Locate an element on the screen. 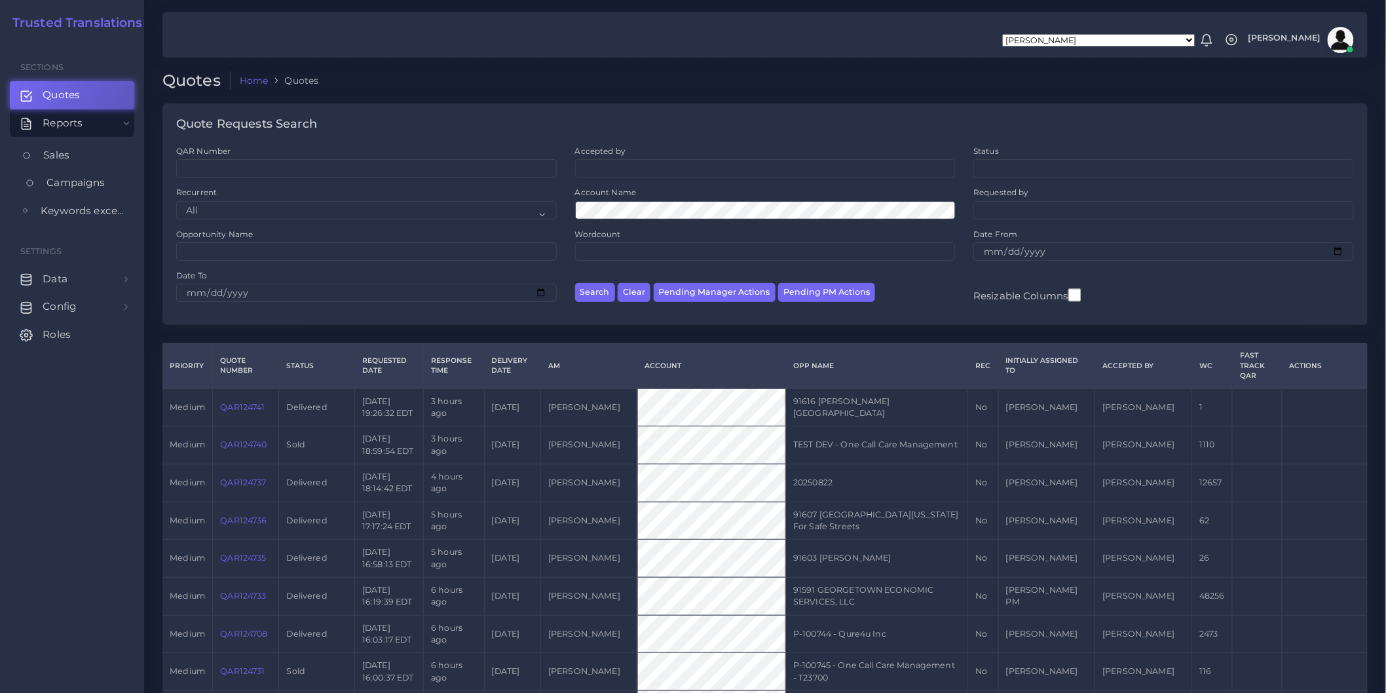  th: Response Time is located at coordinates (454, 366).